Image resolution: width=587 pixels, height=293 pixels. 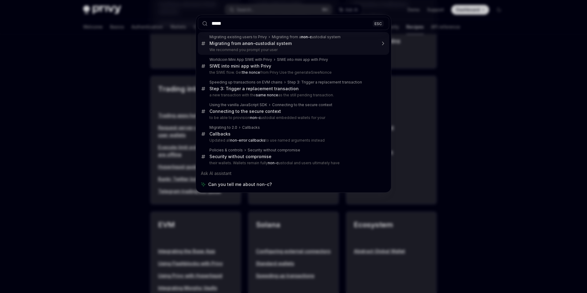 I want to click on div: Migrating existing users to Privy, so click(x=238, y=37).